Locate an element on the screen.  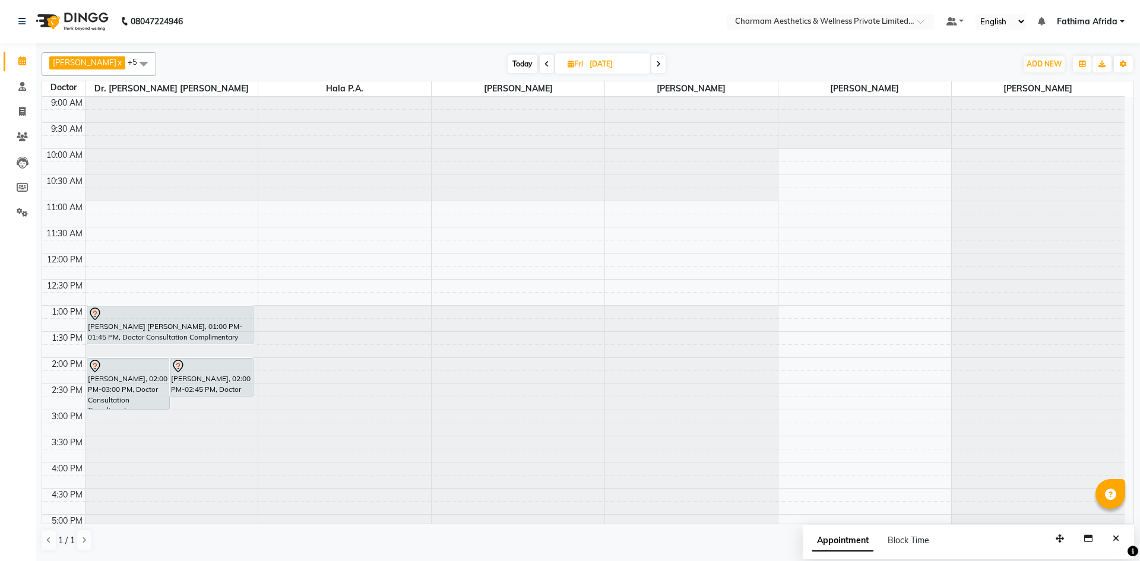
div: 1:30 PM is located at coordinates (67, 338).